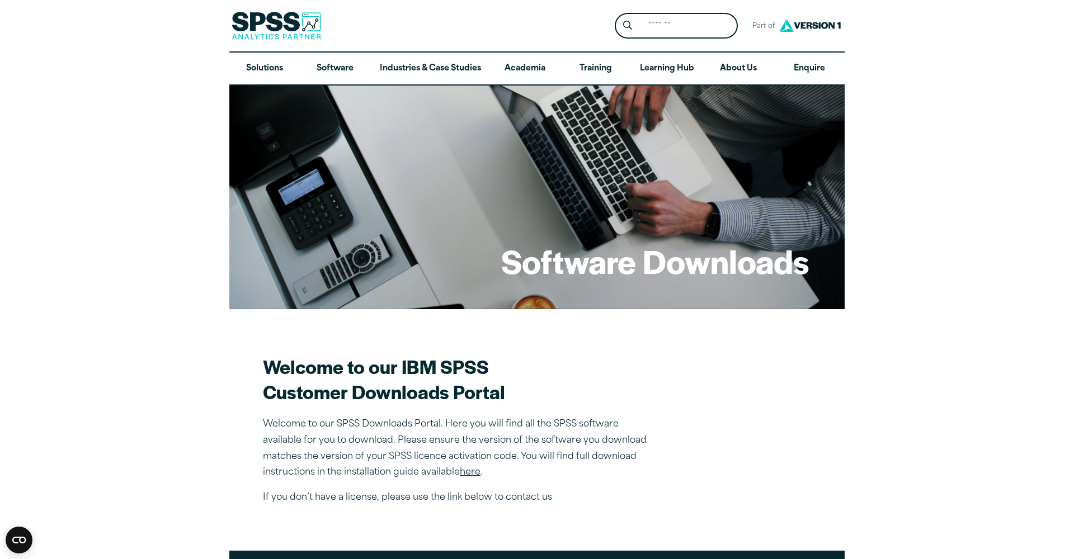  I want to click on a: Solutions, so click(265, 69).